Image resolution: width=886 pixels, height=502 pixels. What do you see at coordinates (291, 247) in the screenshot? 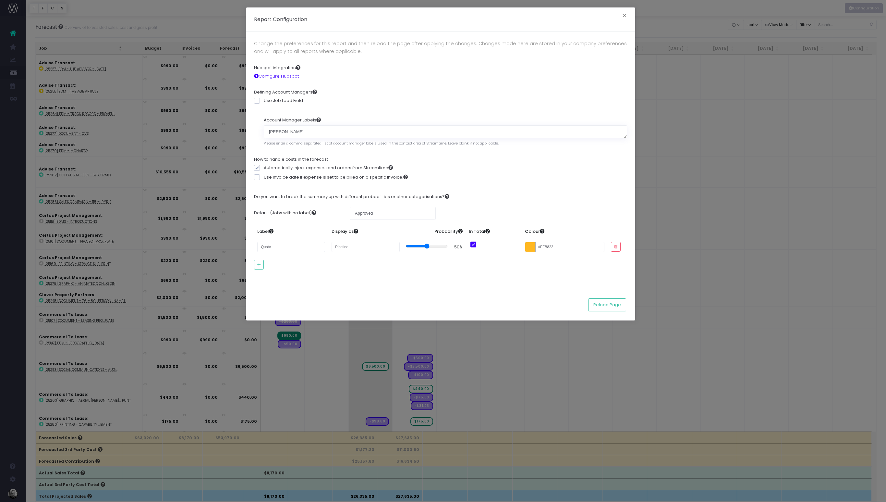
I see `input: Streamtime label name` at bounding box center [291, 247].